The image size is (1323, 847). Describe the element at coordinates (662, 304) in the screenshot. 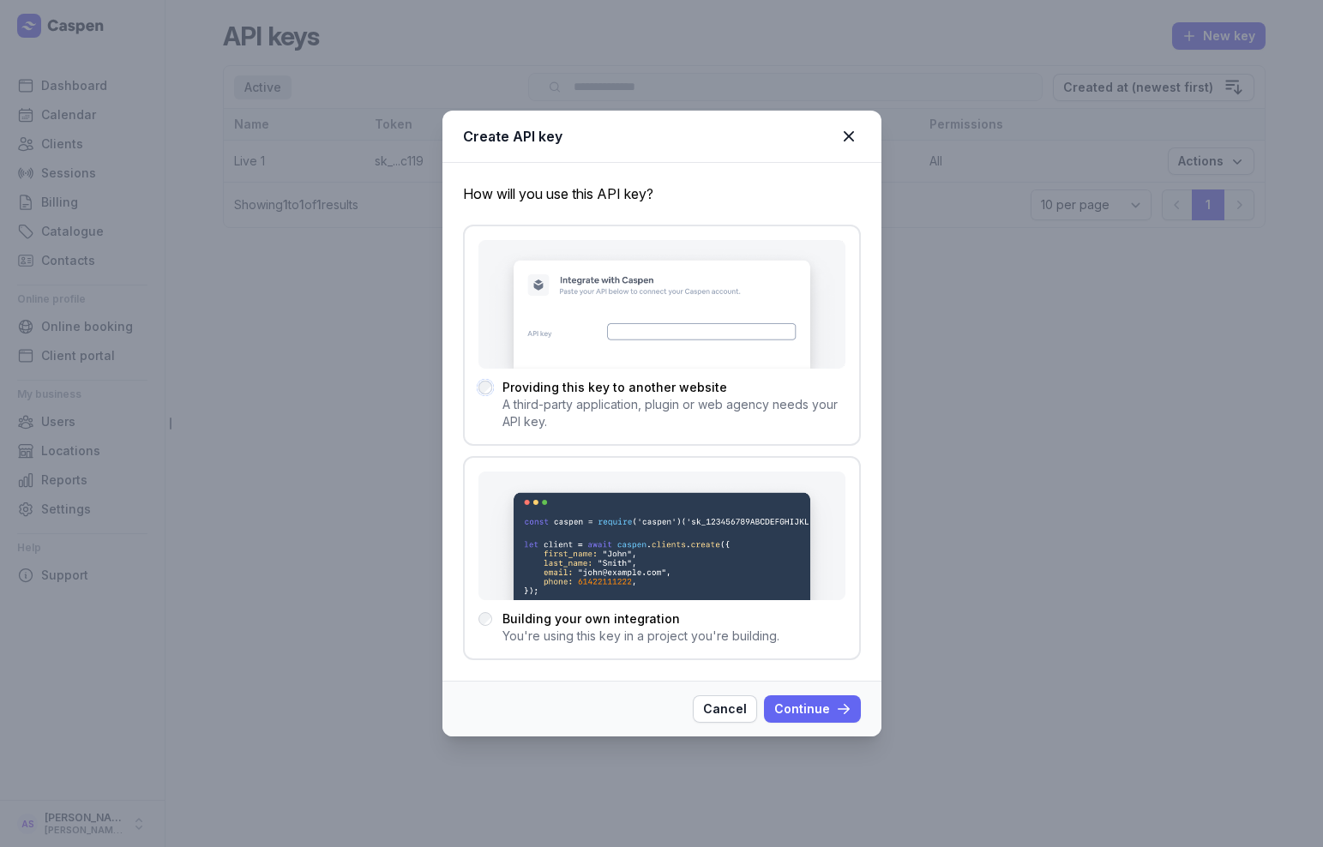

I see `img: api_key_third_party.png` at that location.